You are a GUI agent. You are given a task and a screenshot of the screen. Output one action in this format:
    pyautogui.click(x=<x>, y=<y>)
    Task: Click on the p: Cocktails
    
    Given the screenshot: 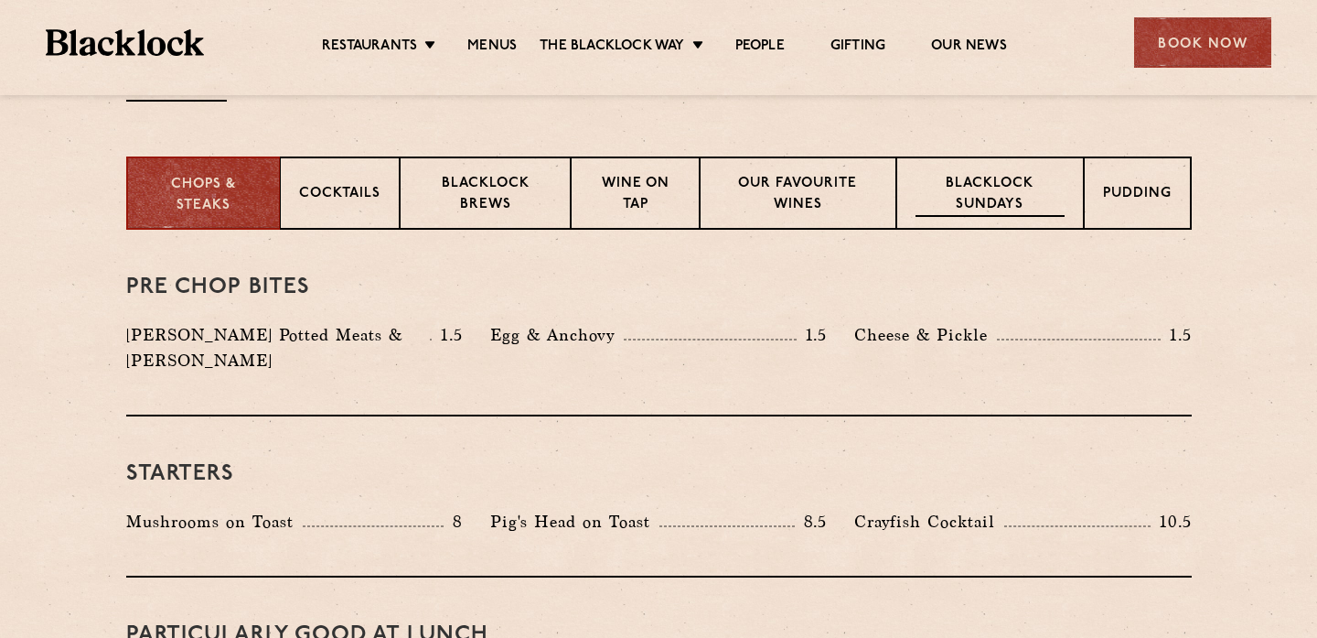 What is the action you would take?
    pyautogui.click(x=339, y=195)
    